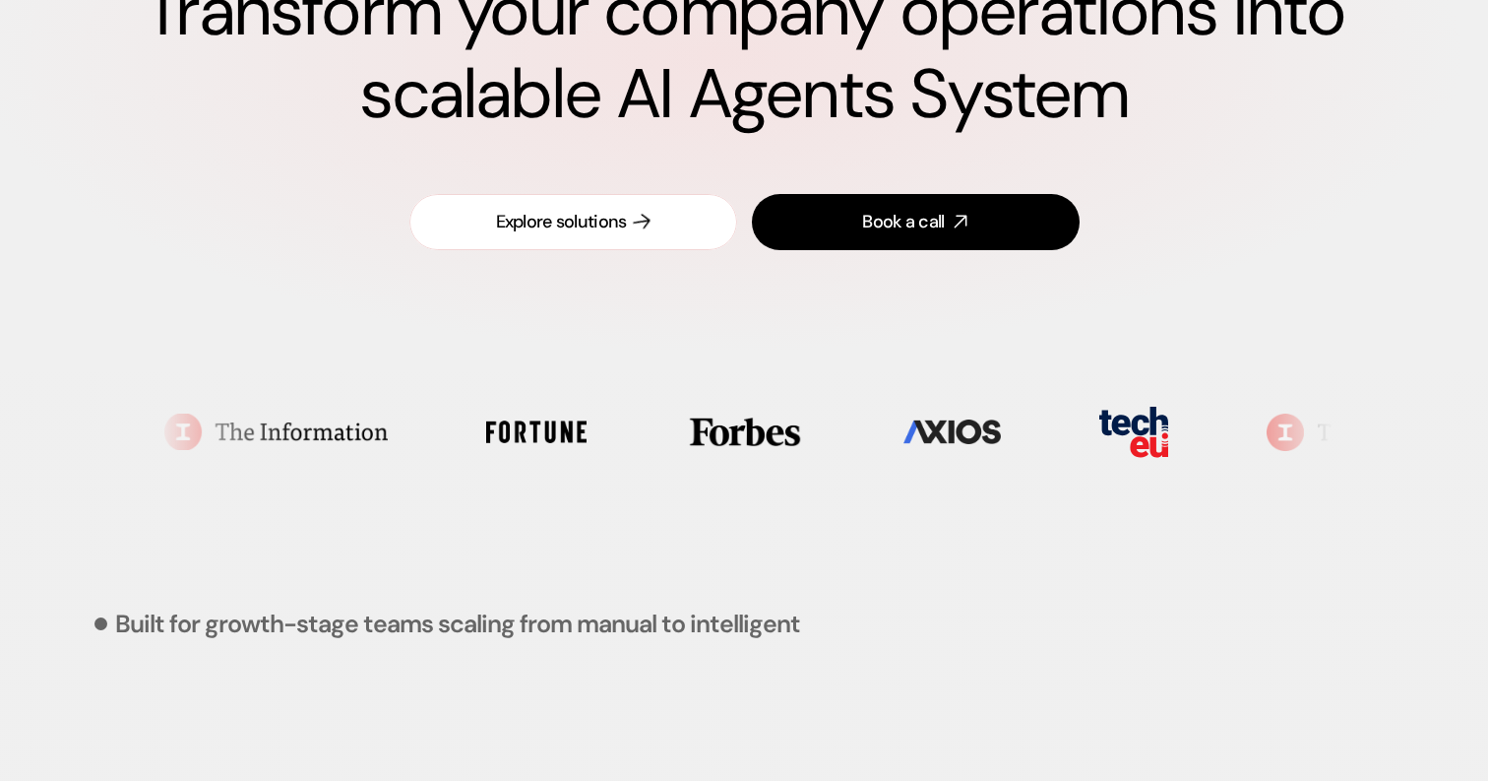 The image size is (1488, 781). Describe the element at coordinates (458, 623) in the screenshot. I see `p: Built for growth-stage teams scaling from manual to intelligent` at that location.